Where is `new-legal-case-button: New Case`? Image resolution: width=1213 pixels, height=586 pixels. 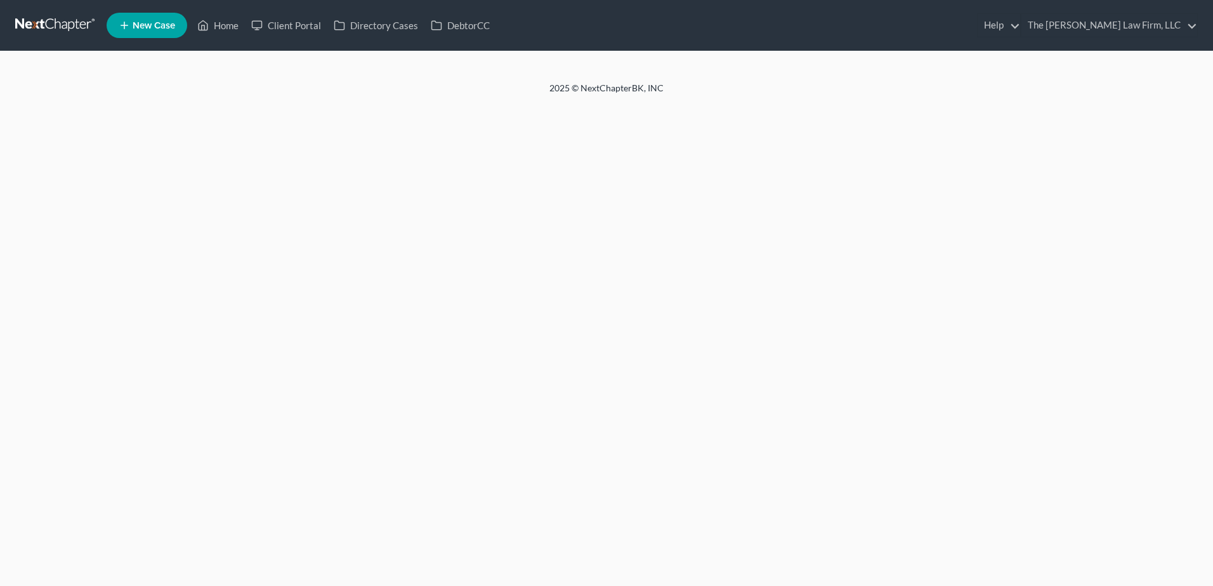 new-legal-case-button: New Case is located at coordinates (147, 25).